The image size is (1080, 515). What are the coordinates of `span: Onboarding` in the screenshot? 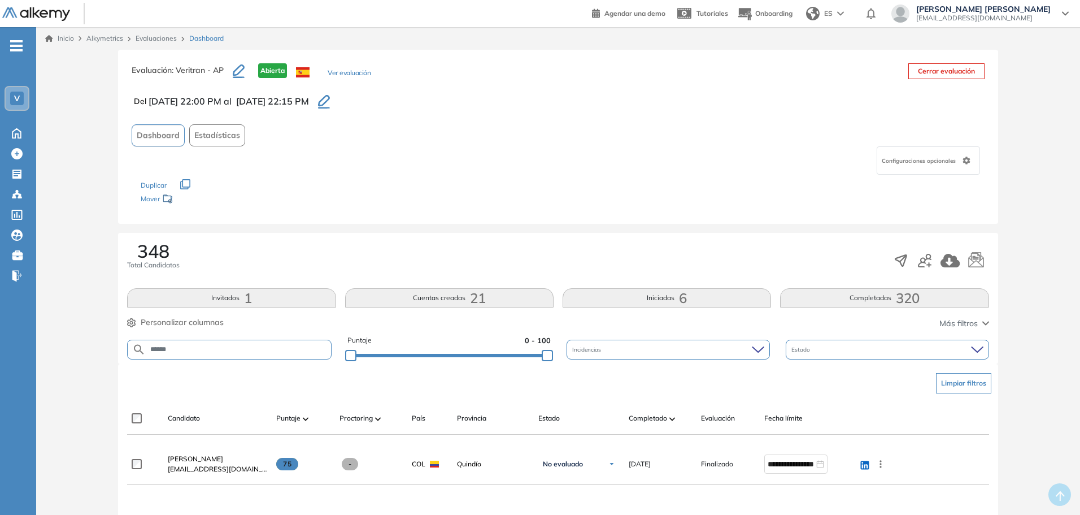 It's located at (774, 13).